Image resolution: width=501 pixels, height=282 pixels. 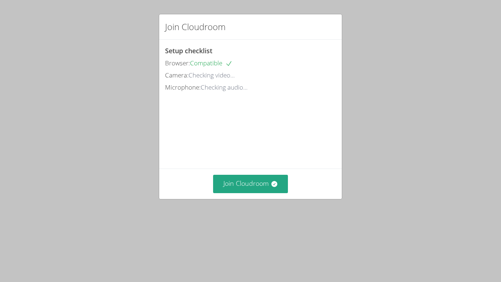 What do you see at coordinates (189, 51) in the screenshot?
I see `span: Setup checklist` at bounding box center [189, 51].